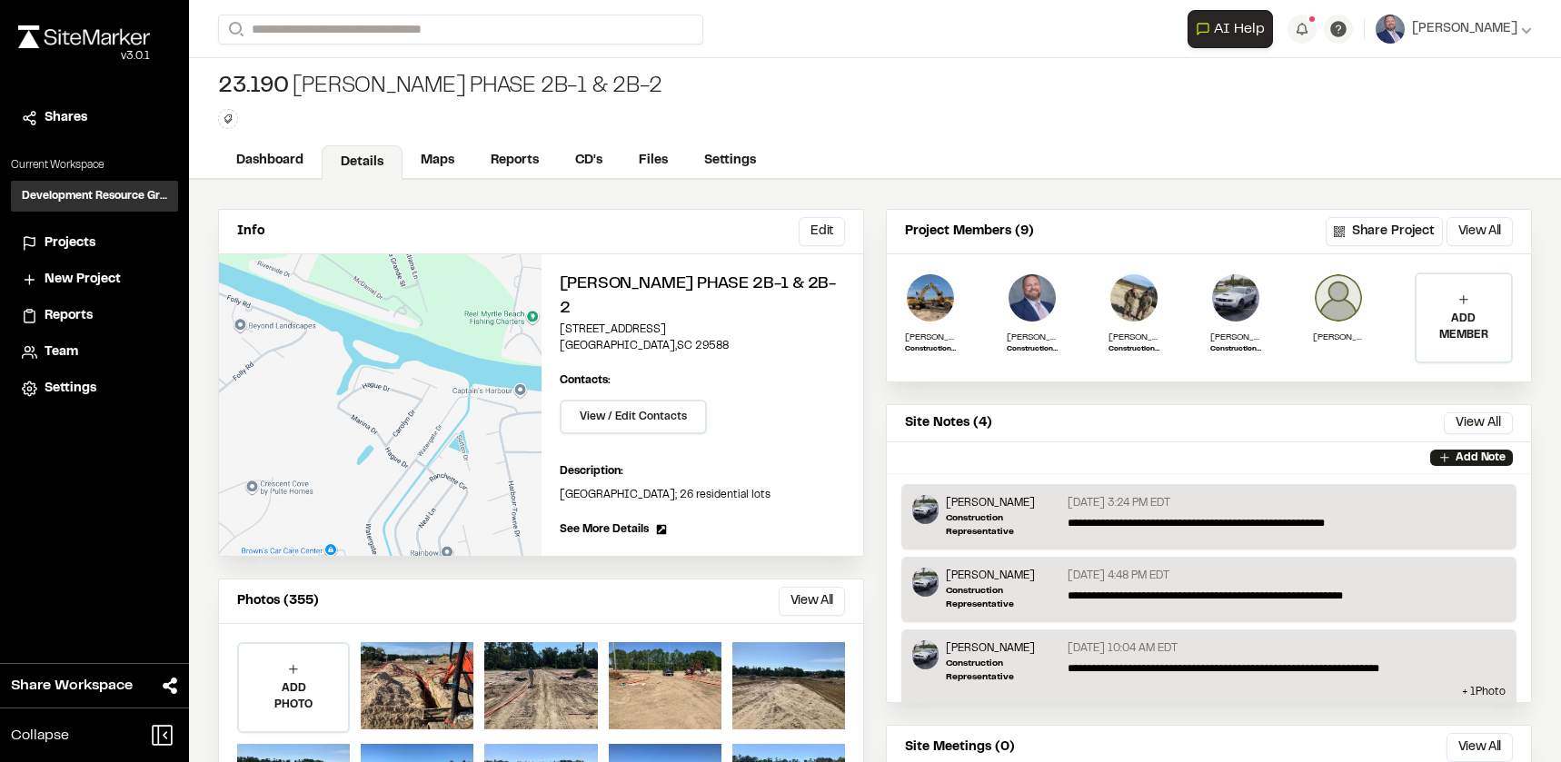 The image size is (1561, 762). What do you see at coordinates (589, 161) in the screenshot?
I see `a: CD's` at bounding box center [589, 161].